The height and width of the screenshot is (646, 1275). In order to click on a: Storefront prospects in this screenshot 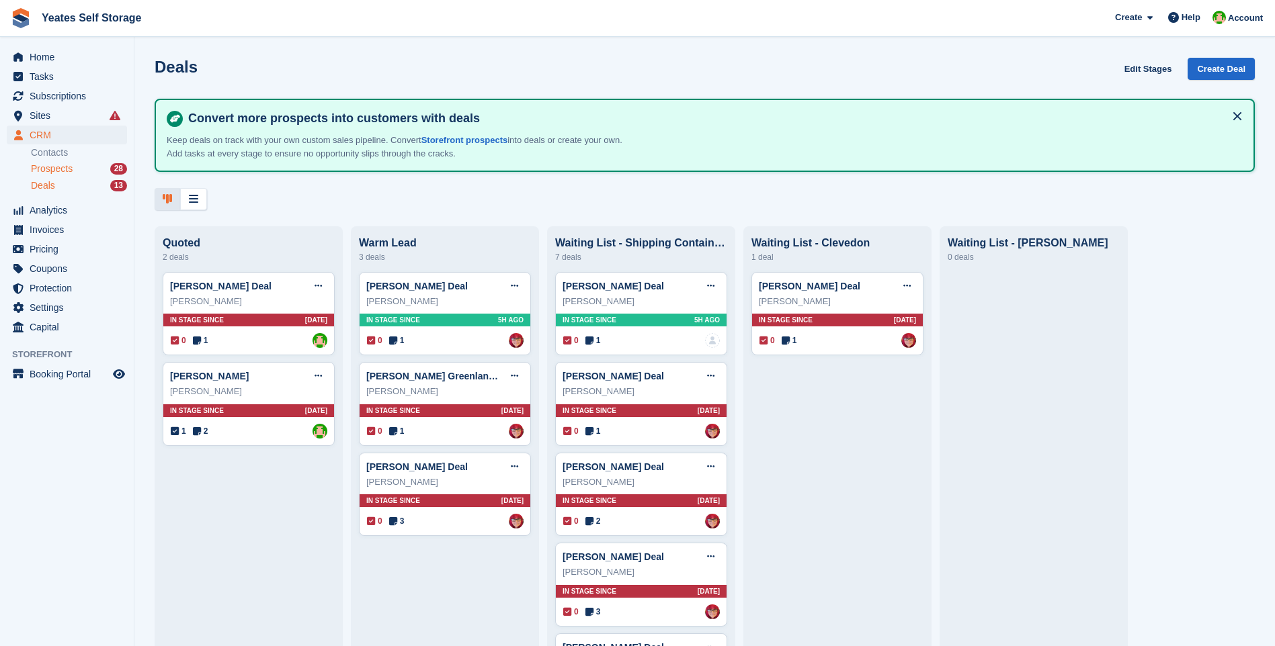, I will do `click(464, 140)`.